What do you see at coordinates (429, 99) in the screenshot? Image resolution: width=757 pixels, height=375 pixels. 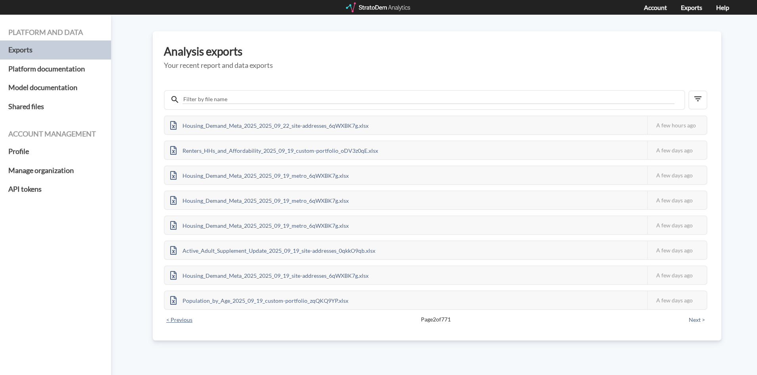 I see `input: Filter by file name` at bounding box center [429, 99].